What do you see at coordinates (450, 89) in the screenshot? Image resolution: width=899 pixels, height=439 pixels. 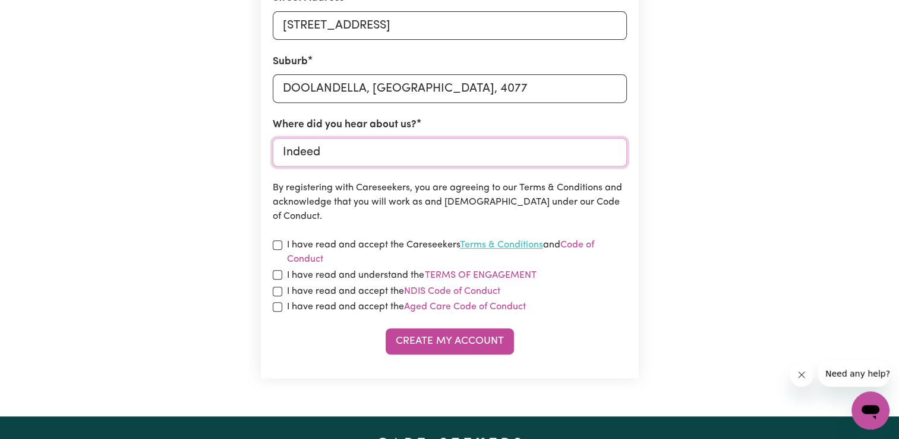 I see `input: e.g. North Bondi, New South Wales` at bounding box center [450, 89].